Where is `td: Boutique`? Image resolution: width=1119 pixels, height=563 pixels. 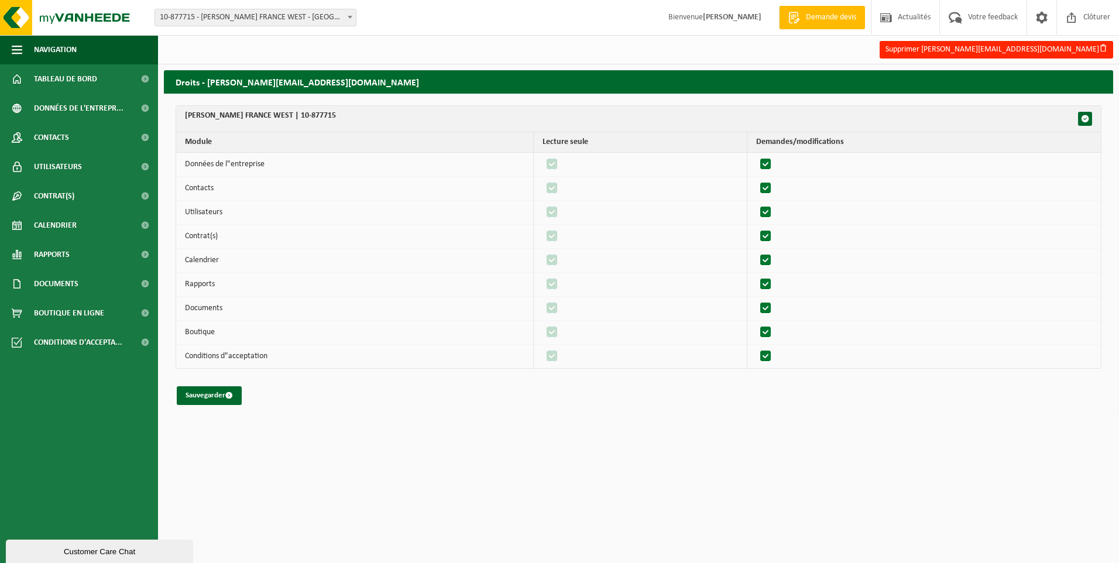 td: Boutique is located at coordinates (355, 332).